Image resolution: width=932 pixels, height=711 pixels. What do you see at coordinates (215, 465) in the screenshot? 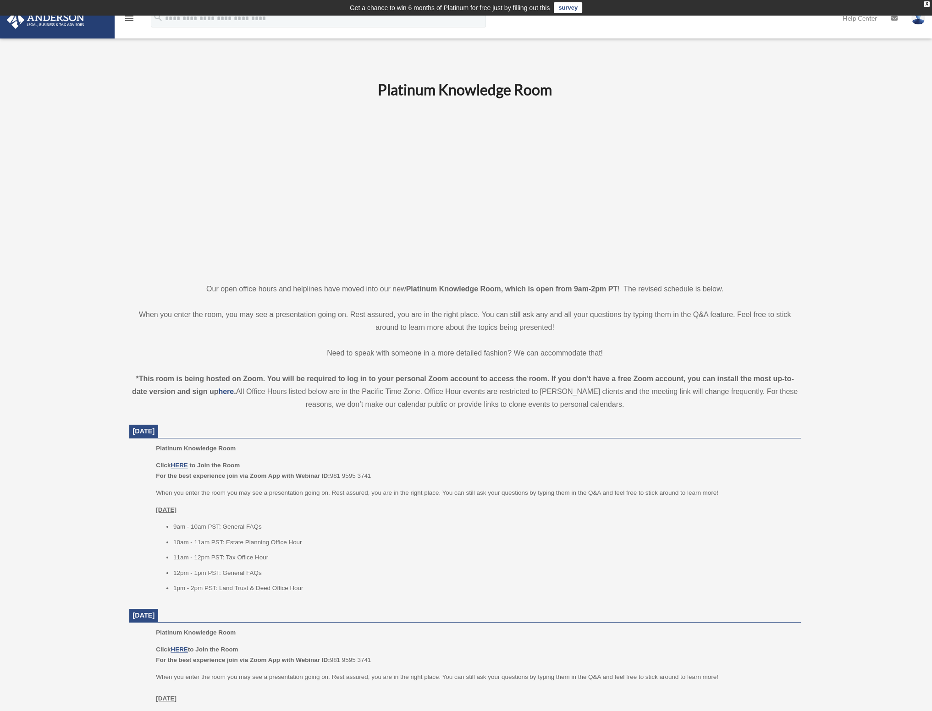
I see `b: to Join the Room` at bounding box center [215, 465].